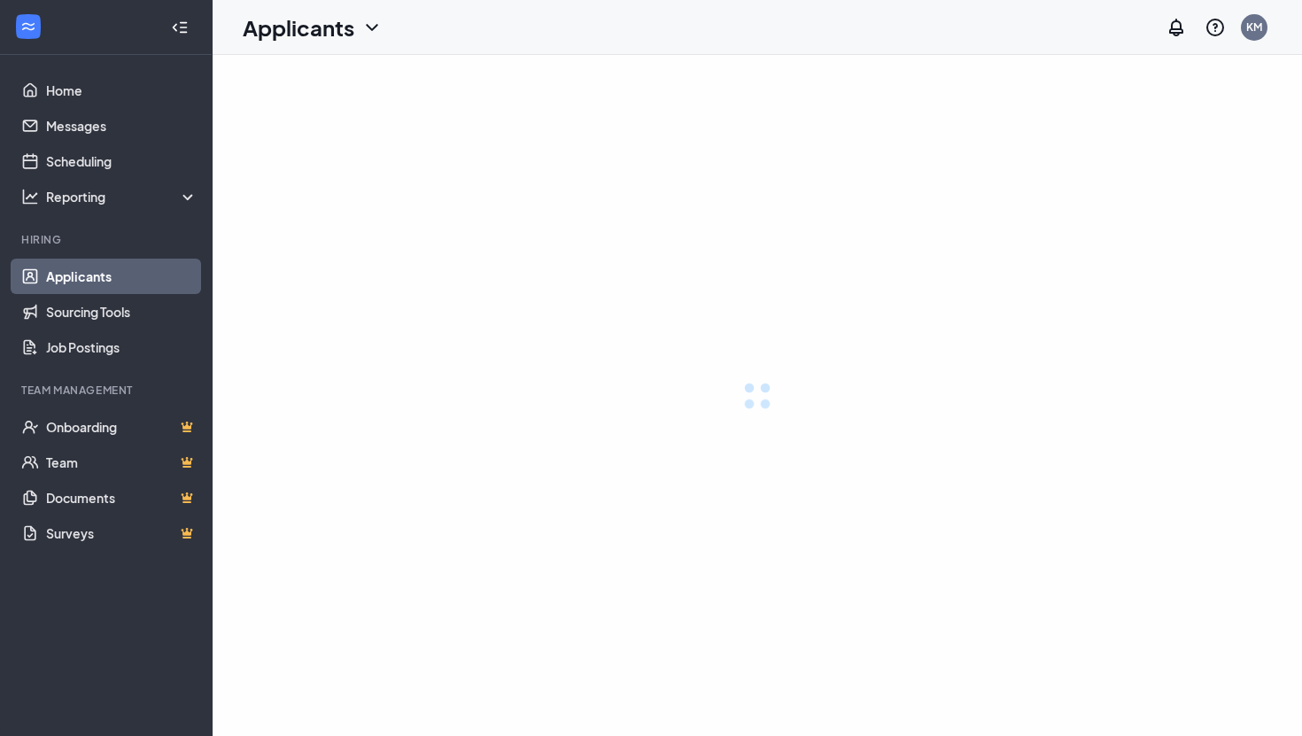 The image size is (1302, 736). Describe the element at coordinates (1254, 27) in the screenshot. I see `div: KM` at that location.